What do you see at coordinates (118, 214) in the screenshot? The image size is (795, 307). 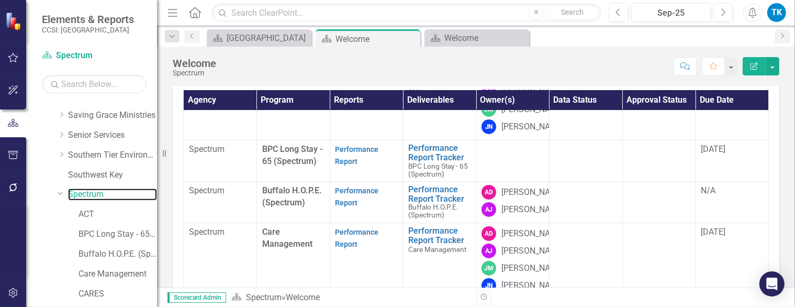 I see `a: ACT` at bounding box center [118, 214].